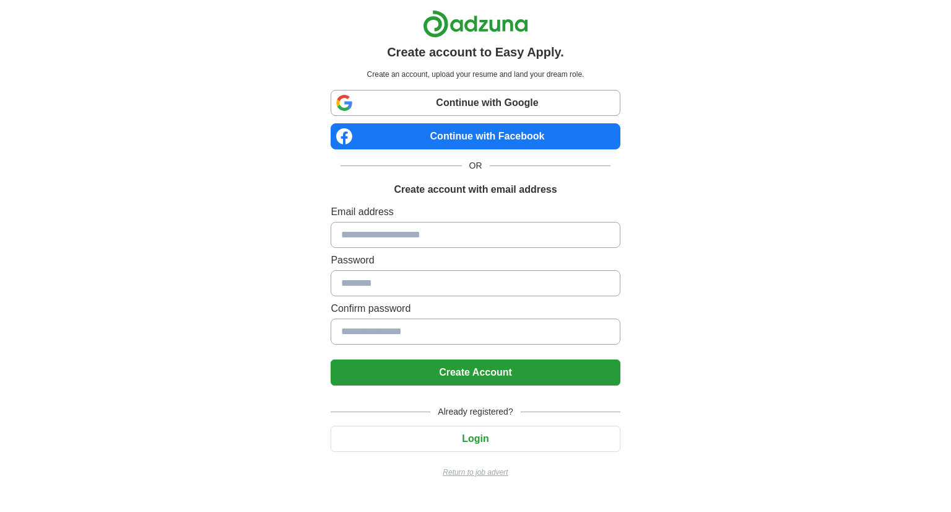 This screenshot has width=951, height=512. I want to click on a: Login, so click(475, 438).